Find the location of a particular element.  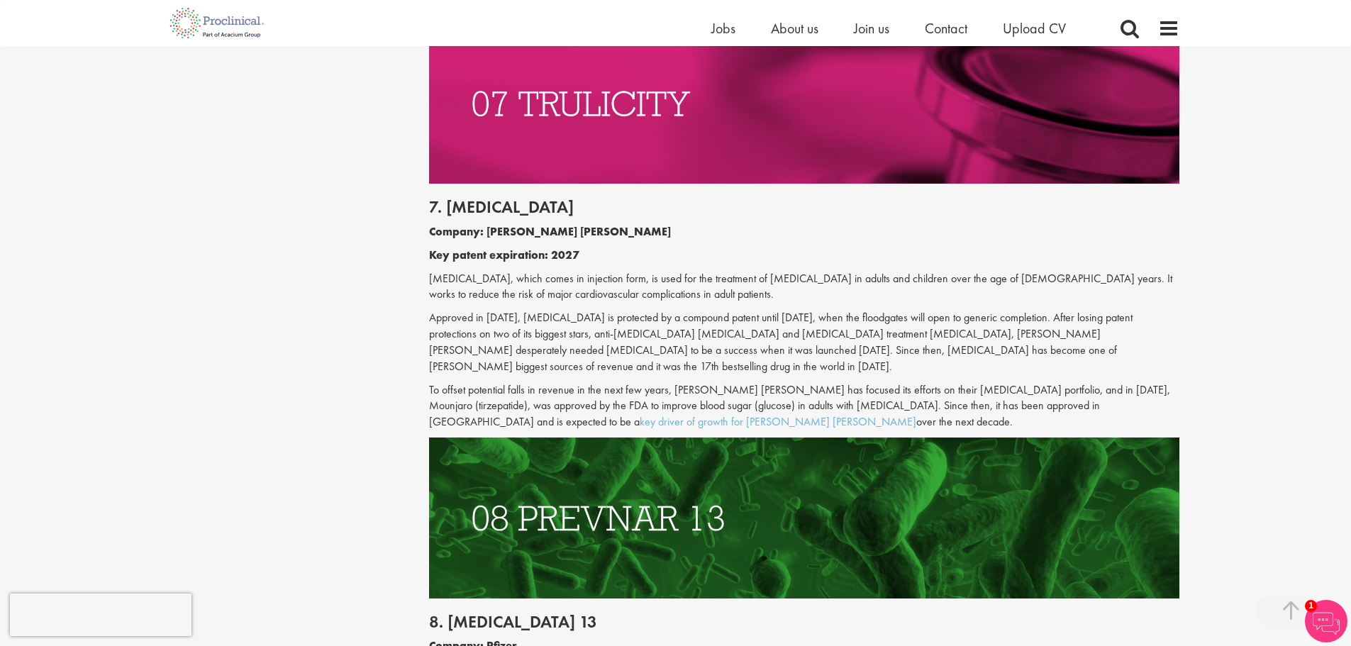

a: Join us is located at coordinates (872, 28).